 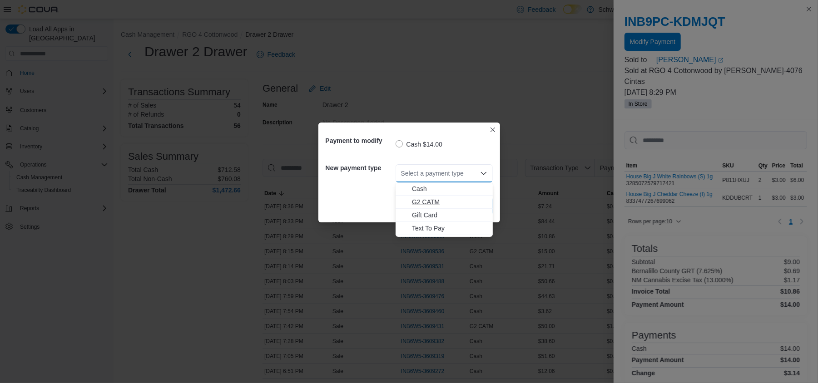 What do you see at coordinates (419, 144) in the screenshot?
I see `label: Cash $14.00` at bounding box center [419, 144].